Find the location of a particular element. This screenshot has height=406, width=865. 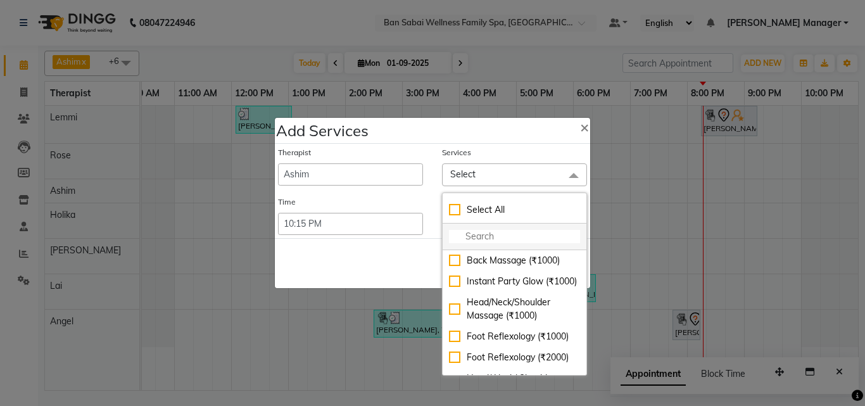

div: Instant Party Glow (₹1000) is located at coordinates (514, 281).